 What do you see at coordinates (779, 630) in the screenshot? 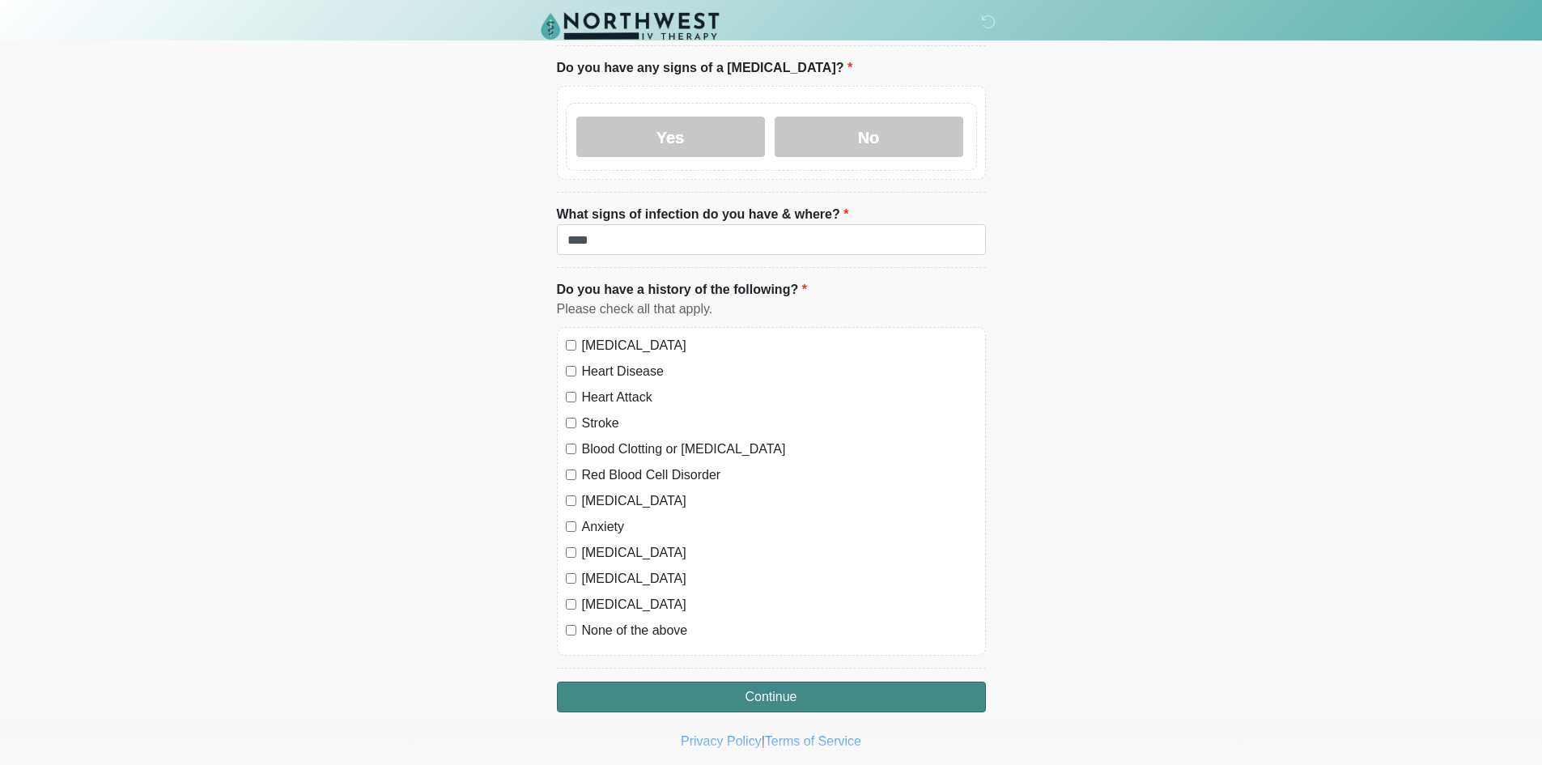
I see `label: None of the above` at bounding box center [779, 630].